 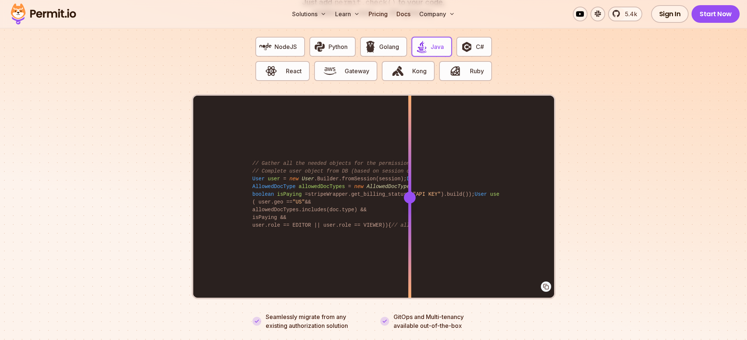 What do you see at coordinates (340, 163) in the screenshot?
I see `span: // Gather all the needed objects for the permission check` at bounding box center [340, 163].